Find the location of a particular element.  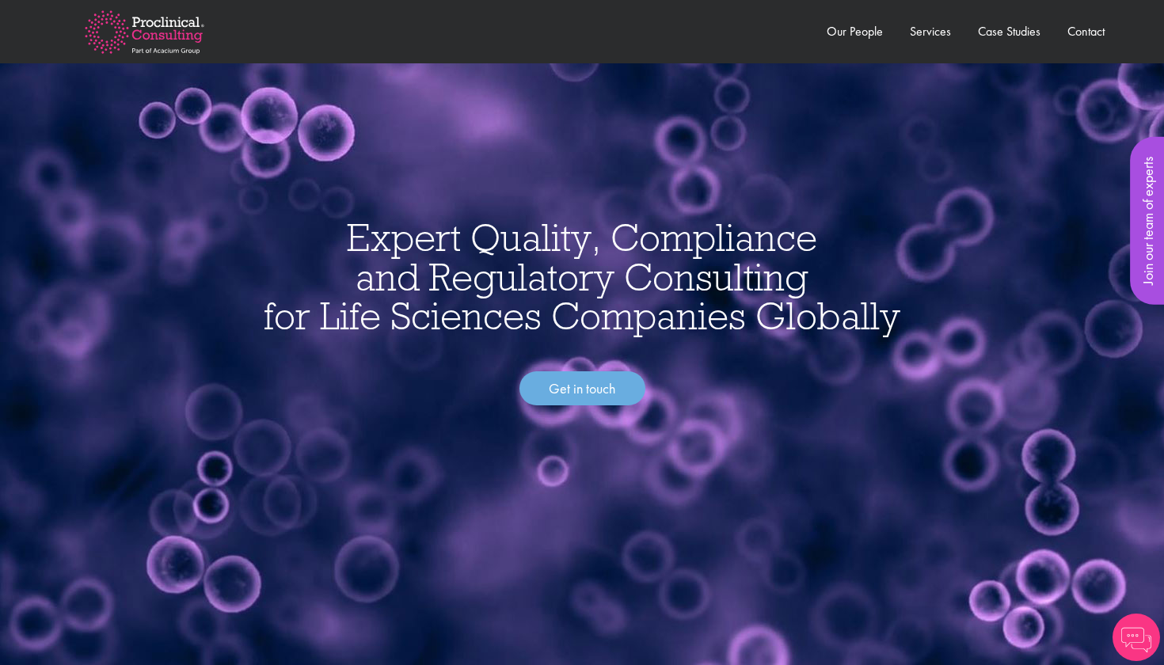

a: Case Studies is located at coordinates (1008, 31).